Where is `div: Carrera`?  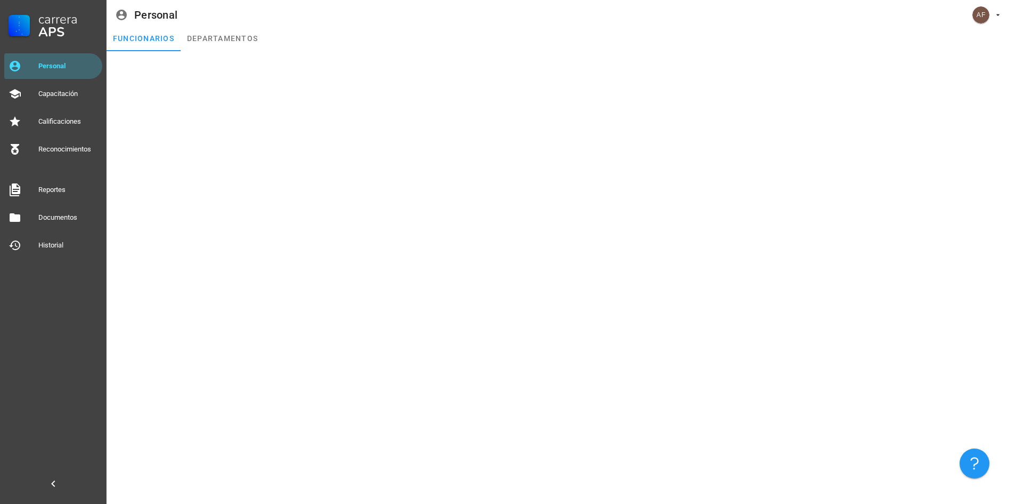
div: Carrera is located at coordinates (68, 19).